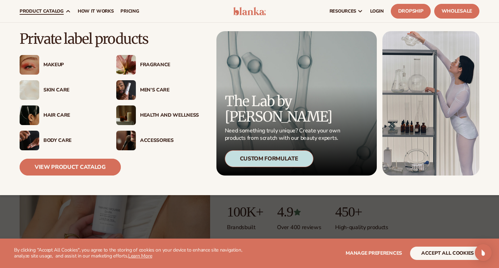 Image resolution: width=499 pixels, height=268 pixels. I want to click on a: Dropship, so click(411, 11).